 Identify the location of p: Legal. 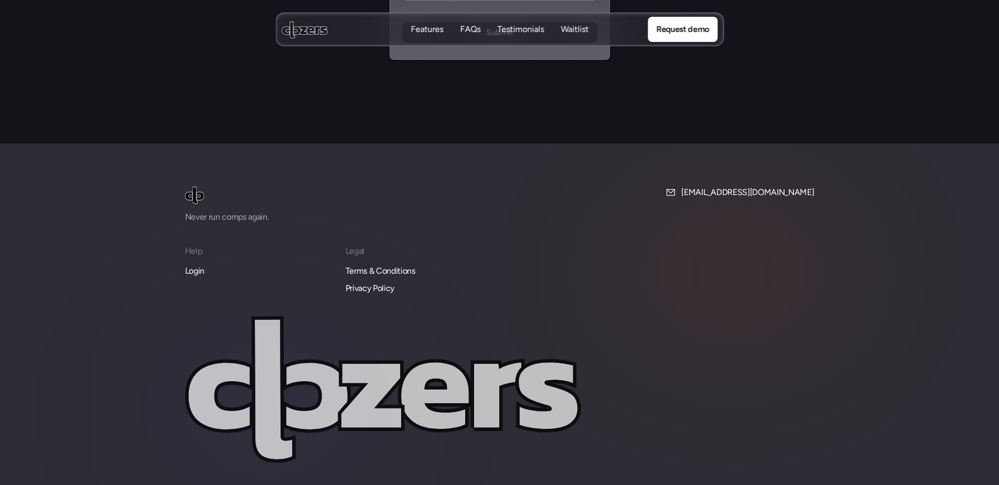
(419, 251).